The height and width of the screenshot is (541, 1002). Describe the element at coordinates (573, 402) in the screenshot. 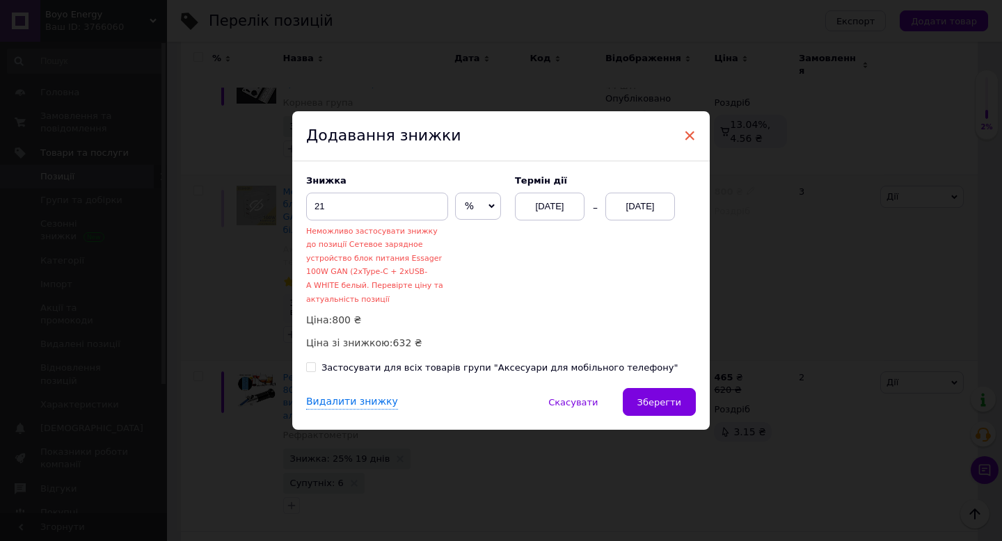

I see `button: Скасувати` at that location.